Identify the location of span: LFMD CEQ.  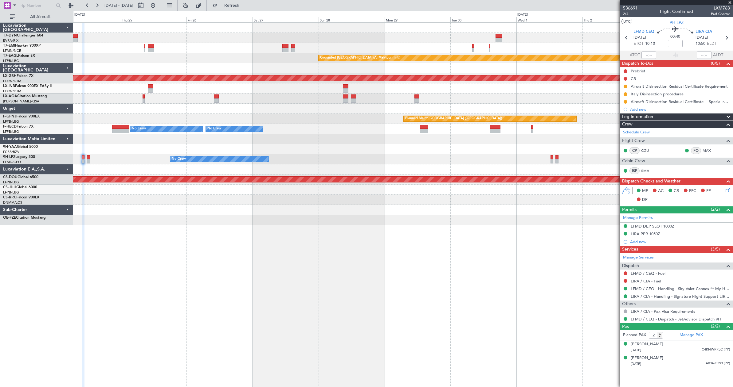
(644, 32).